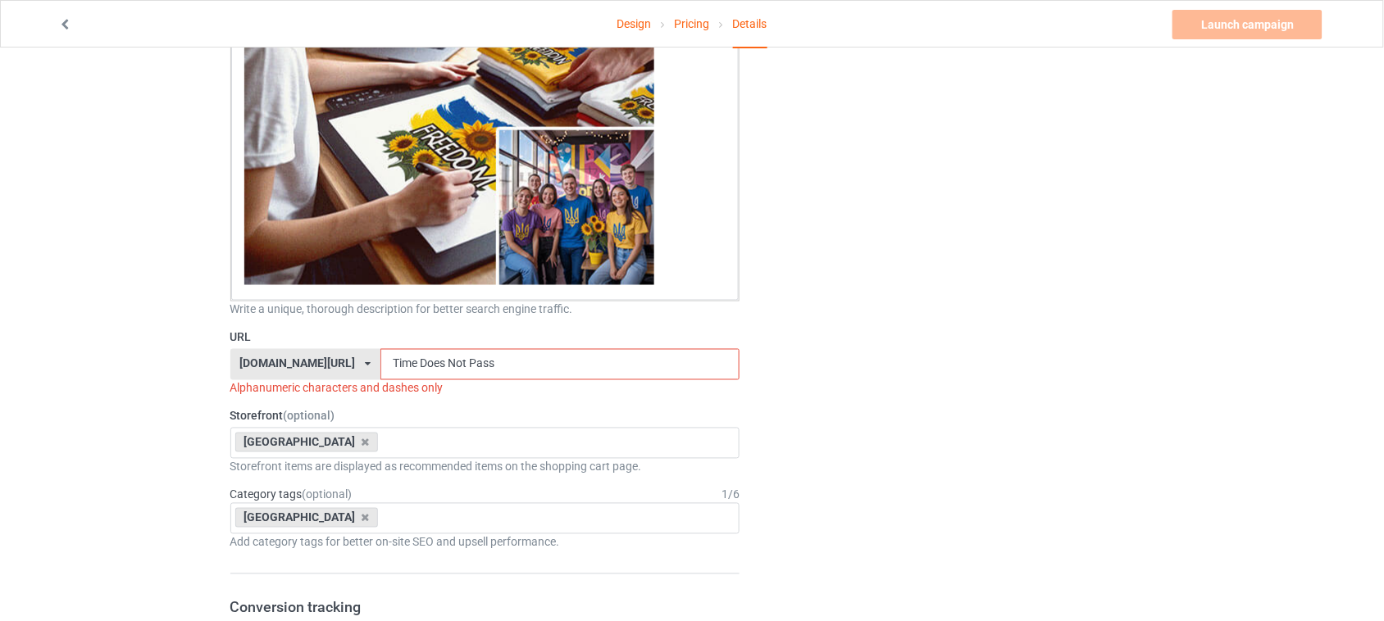 The image size is (1384, 621). What do you see at coordinates (485, 607) in the screenshot?
I see `h3: Conversion tracking` at bounding box center [485, 607].